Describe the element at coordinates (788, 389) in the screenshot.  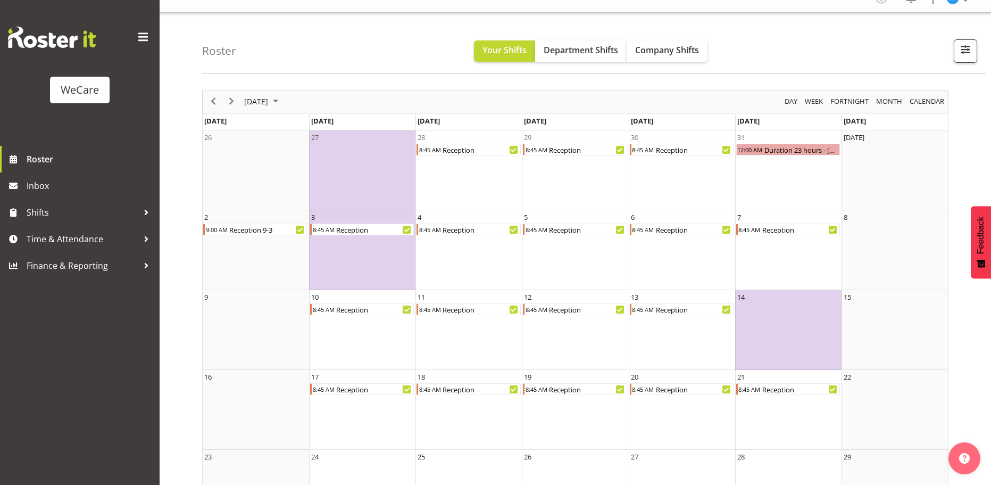
I see `div: Reception Begin From Friday, November 21, 2025 at 8:45:00 AM GMT+13:00 Ends At Friday, November 2...` at that location.